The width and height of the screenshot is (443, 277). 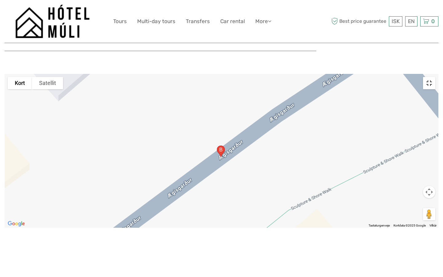 I want to click on button: Open LiveChat chat widget, so click(x=75, y=13).